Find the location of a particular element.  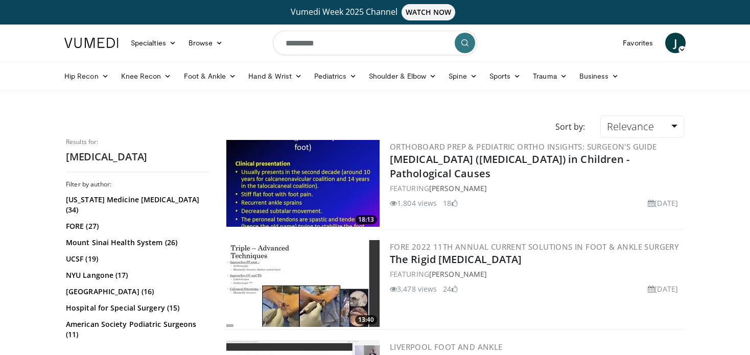

a: 13:40 is located at coordinates (303, 283).